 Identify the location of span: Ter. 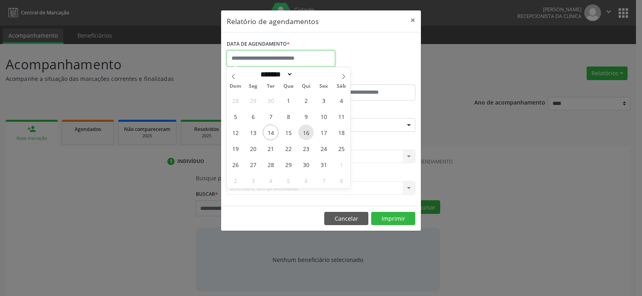
(271, 86).